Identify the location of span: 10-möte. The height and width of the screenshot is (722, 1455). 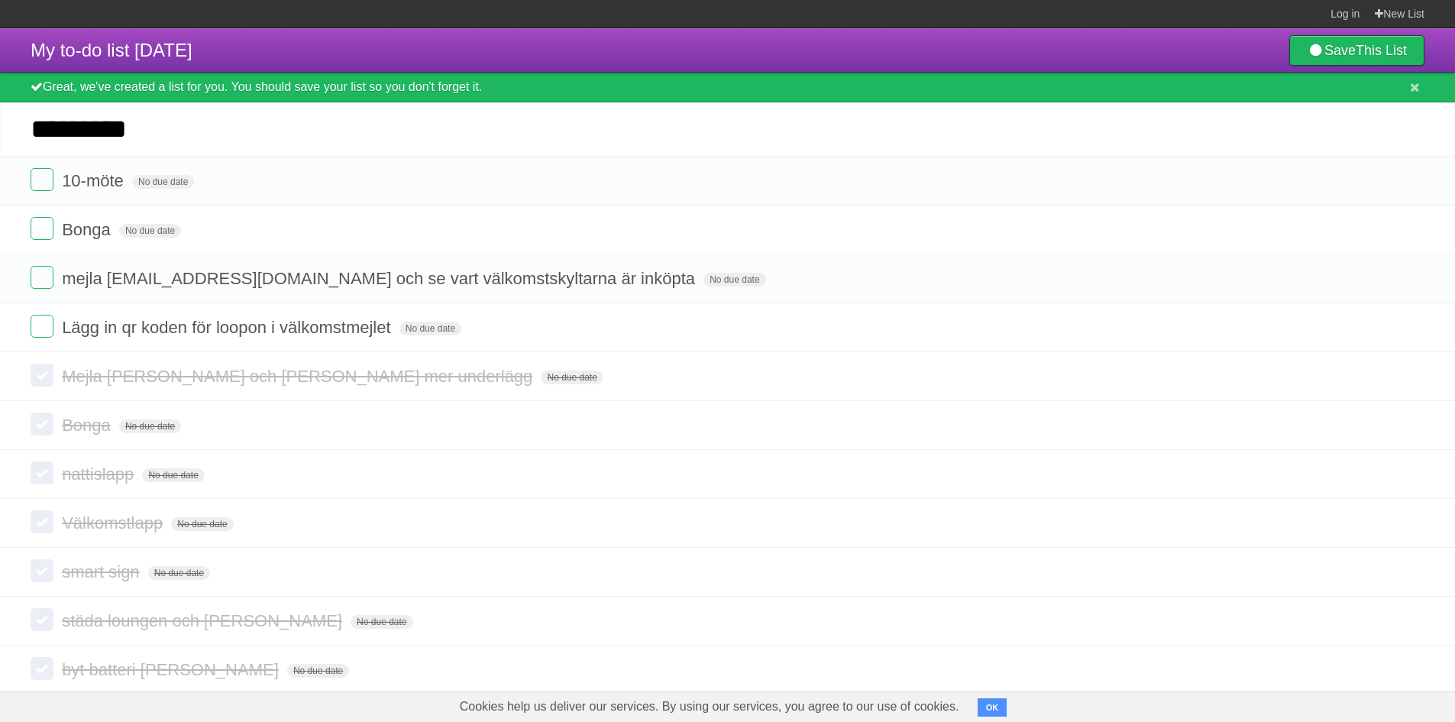
(95, 180).